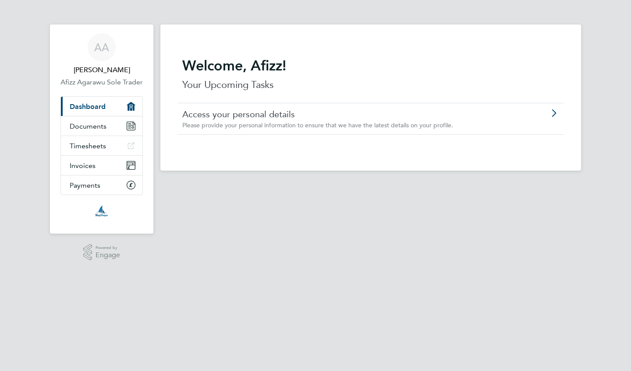  Describe the element at coordinates (371, 66) in the screenshot. I see `h2: Welcome, Afizz!` at that location.